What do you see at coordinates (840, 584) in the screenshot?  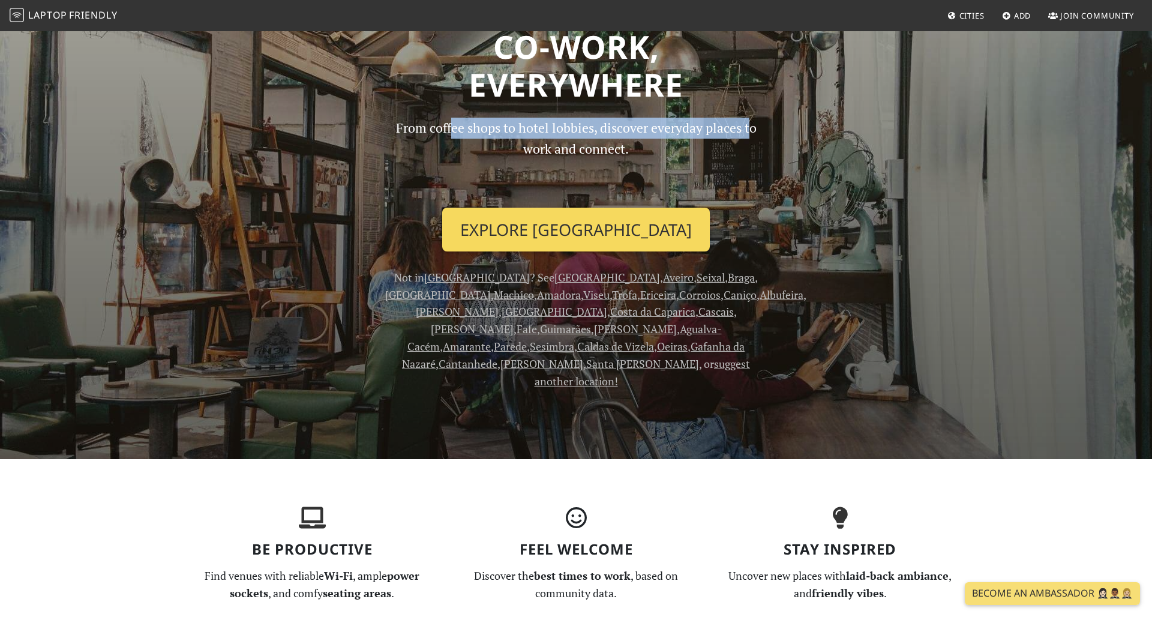 I see `p: Uncover new places with , and .` at bounding box center [840, 584].